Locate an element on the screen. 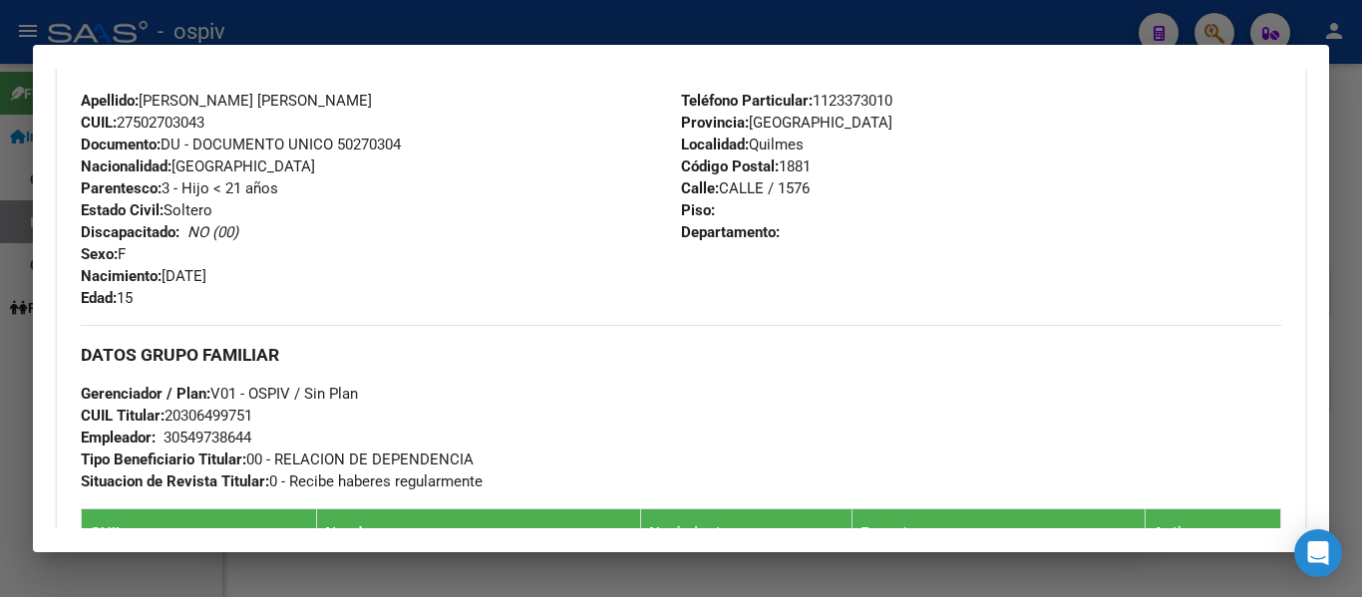  strong: CUIL Titular: is located at coordinates (123, 416).